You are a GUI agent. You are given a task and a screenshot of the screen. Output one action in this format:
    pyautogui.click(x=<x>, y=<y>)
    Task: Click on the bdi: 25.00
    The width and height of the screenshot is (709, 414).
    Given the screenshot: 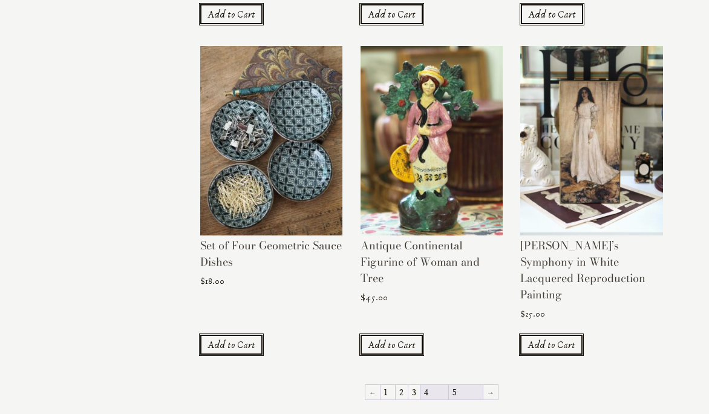 What is the action you would take?
    pyautogui.click(x=533, y=314)
    